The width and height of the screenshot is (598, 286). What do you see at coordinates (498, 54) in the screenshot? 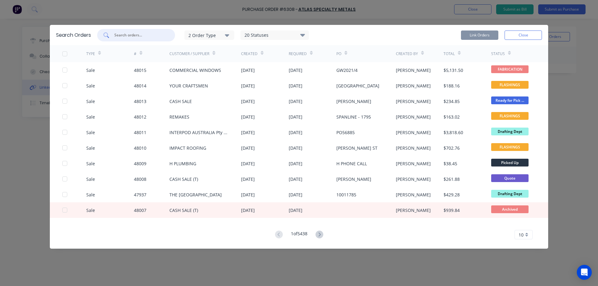
I see `div: Status` at bounding box center [498, 54].